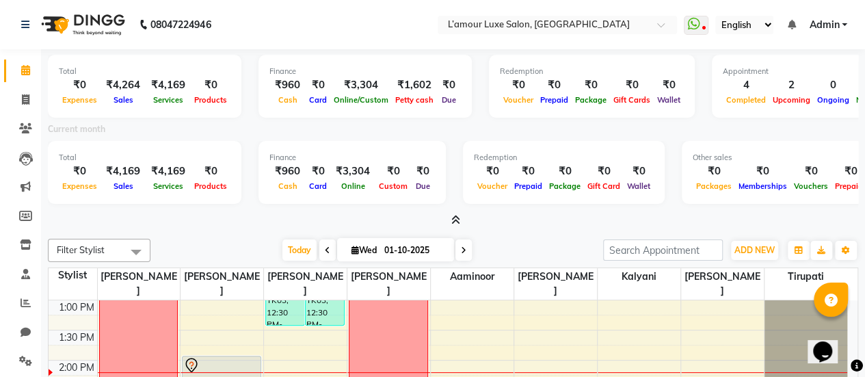 The image size is (865, 377). What do you see at coordinates (72, 275) in the screenshot?
I see `div: Stylist` at bounding box center [72, 275].